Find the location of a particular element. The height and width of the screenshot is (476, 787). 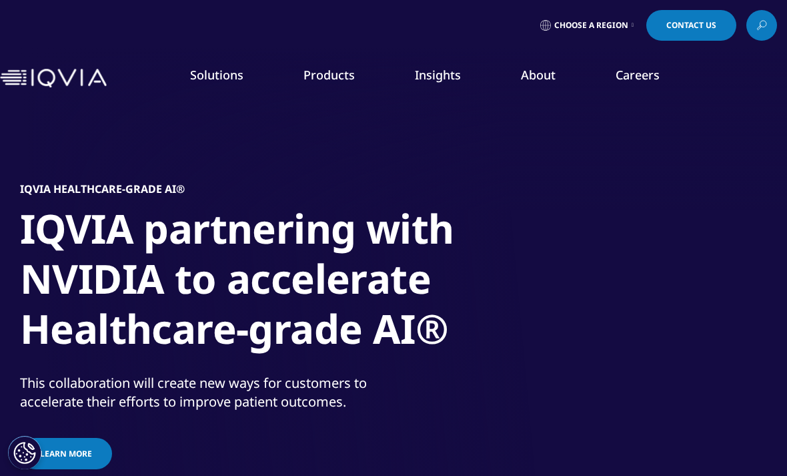

a: Solutions is located at coordinates (217, 75).